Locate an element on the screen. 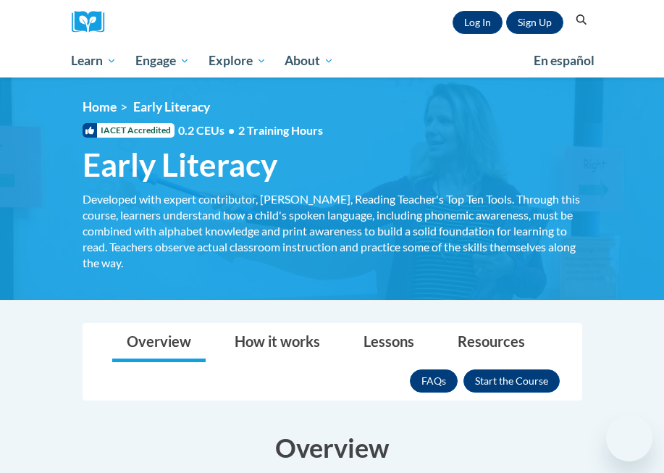 The height and width of the screenshot is (473, 664). div: Main menu is located at coordinates (332, 61).